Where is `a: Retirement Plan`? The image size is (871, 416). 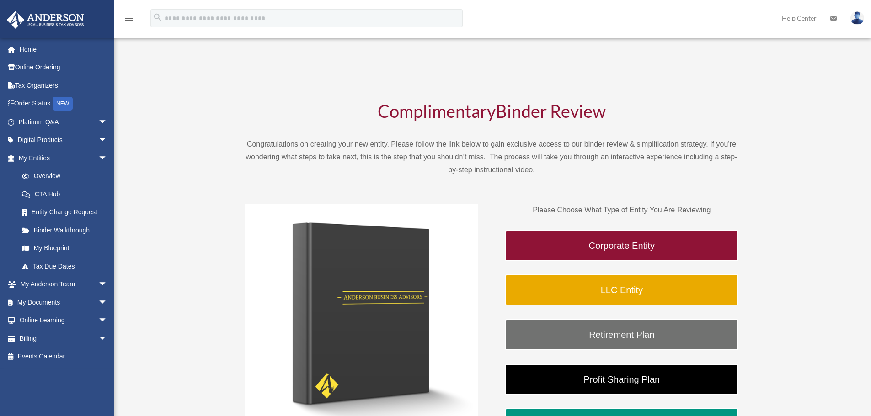
a: Retirement Plan is located at coordinates (622, 335).